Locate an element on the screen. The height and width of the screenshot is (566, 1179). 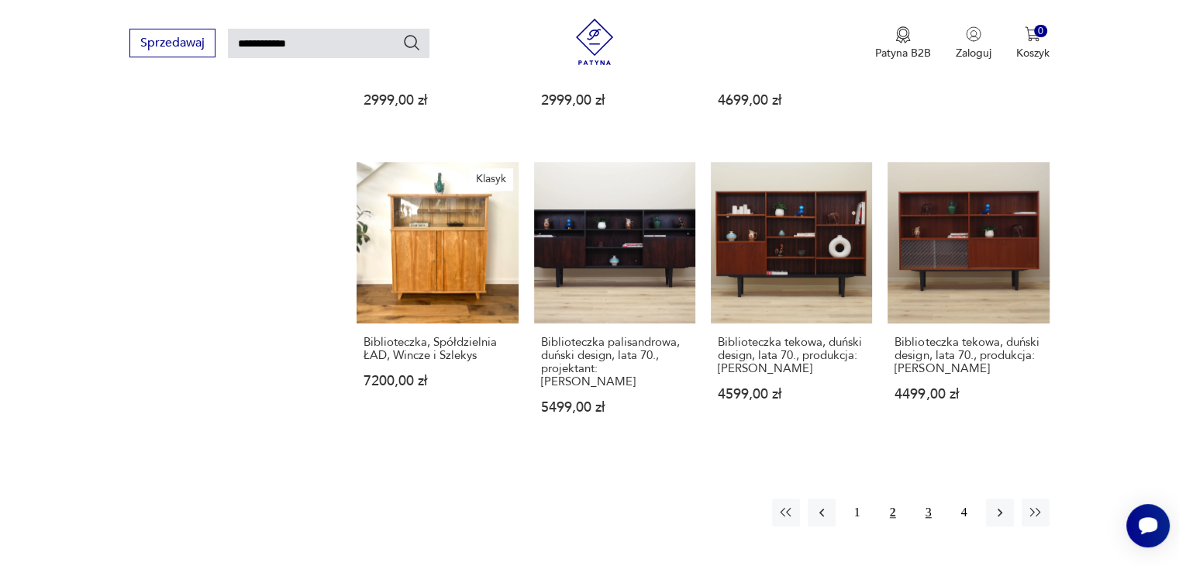
p: Zaloguj is located at coordinates (973, 53).